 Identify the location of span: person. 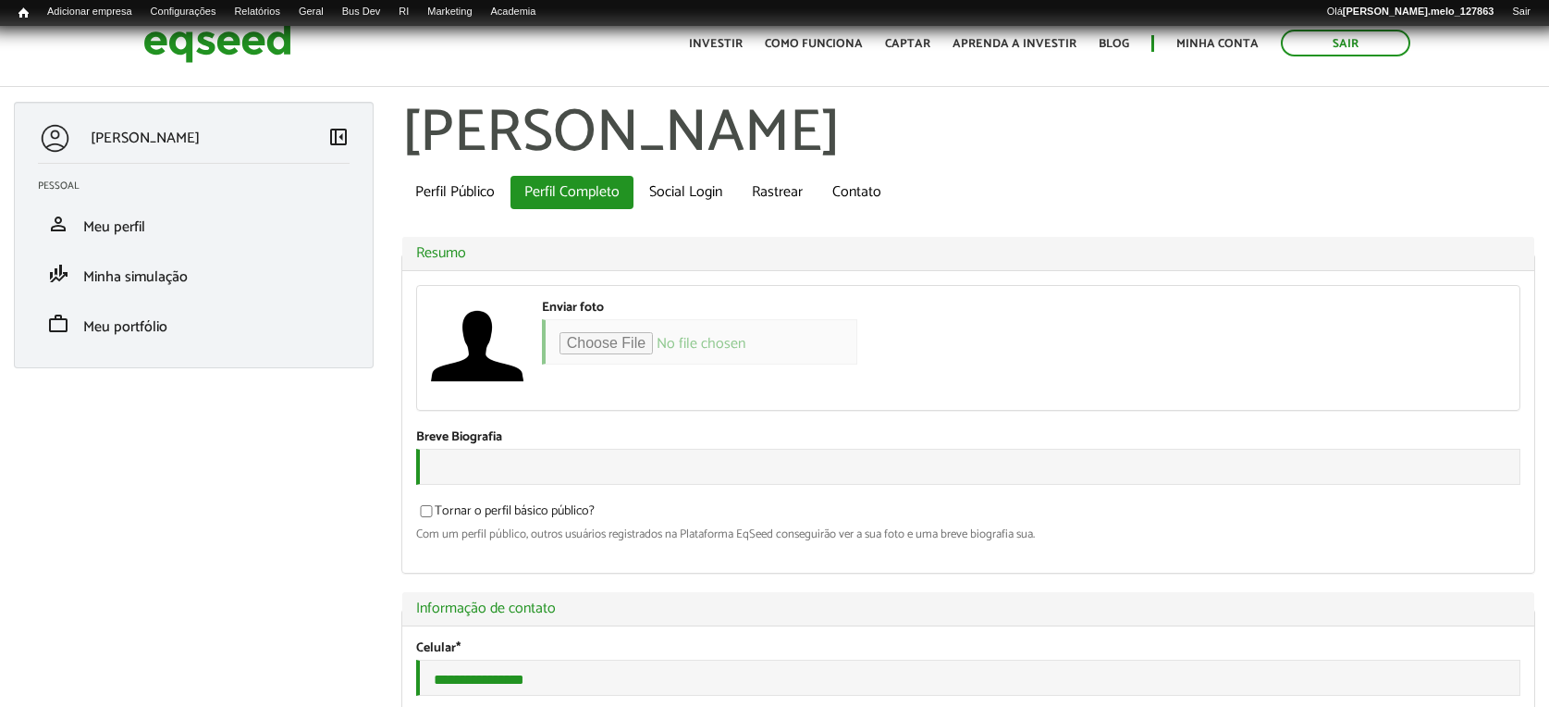
(58, 224).